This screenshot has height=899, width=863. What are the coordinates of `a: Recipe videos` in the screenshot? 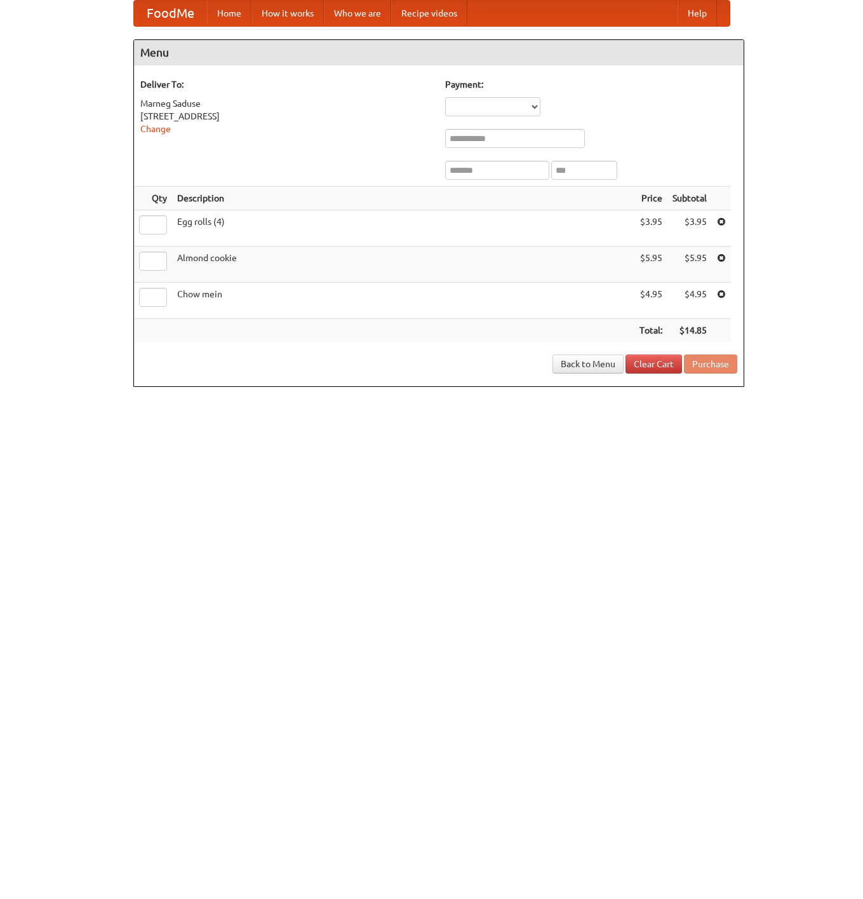 It's located at (429, 13).